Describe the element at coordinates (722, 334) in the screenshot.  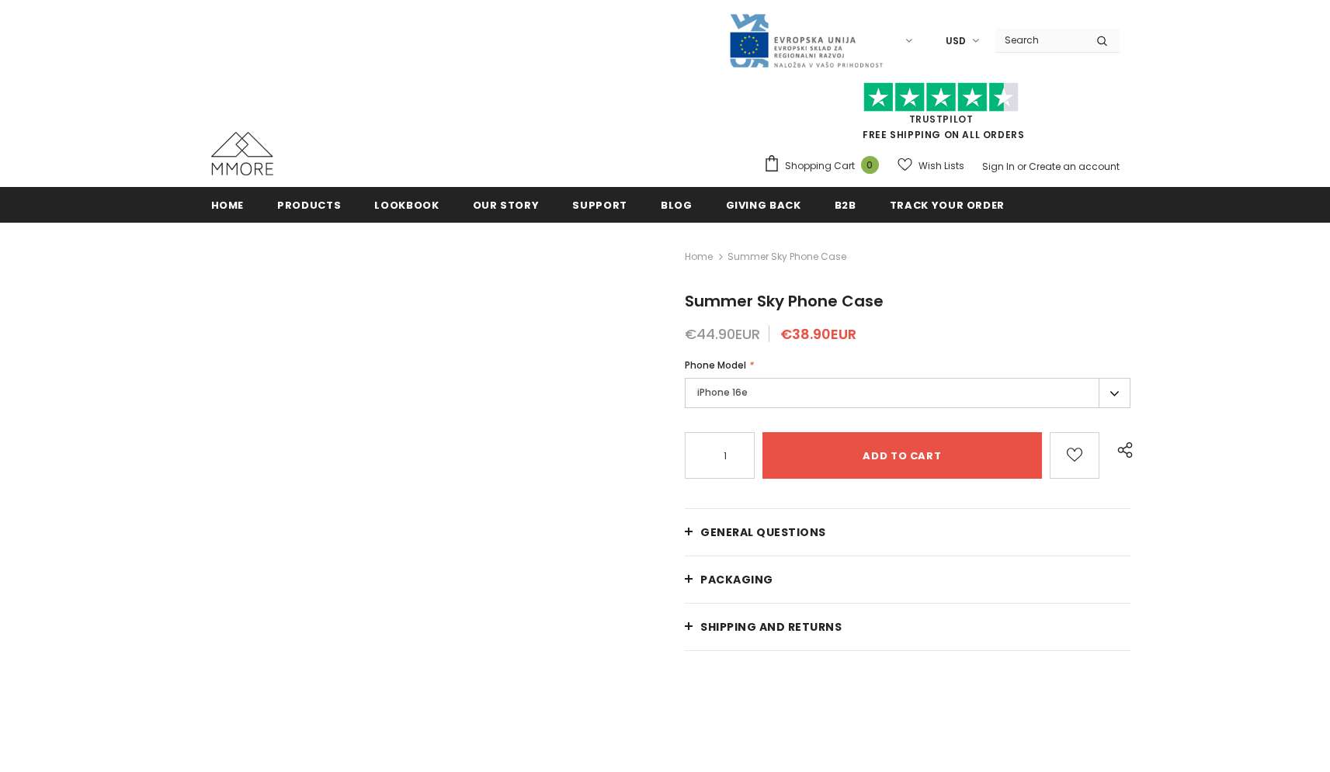
I see `span: €44.90EUR` at that location.